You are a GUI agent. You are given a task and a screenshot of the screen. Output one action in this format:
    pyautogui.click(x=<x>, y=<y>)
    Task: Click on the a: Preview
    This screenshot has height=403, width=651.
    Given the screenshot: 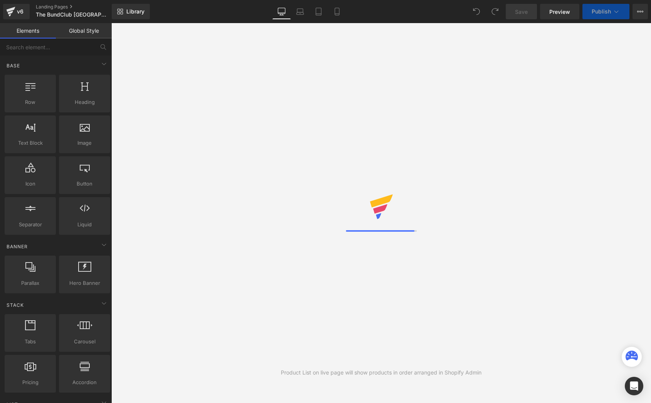 What is the action you would take?
    pyautogui.click(x=560, y=12)
    